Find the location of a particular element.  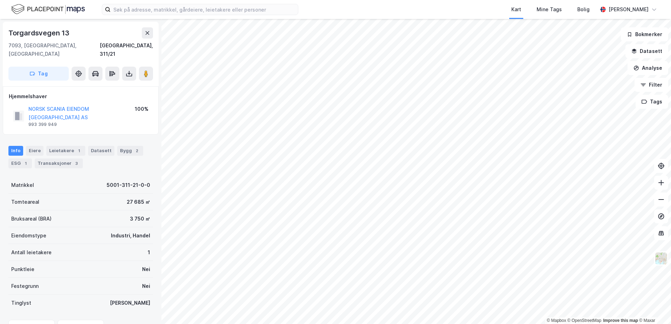

input: Søk på adresse, matrikkel, gårdeiere, leietakere eller personer is located at coordinates (204, 9).